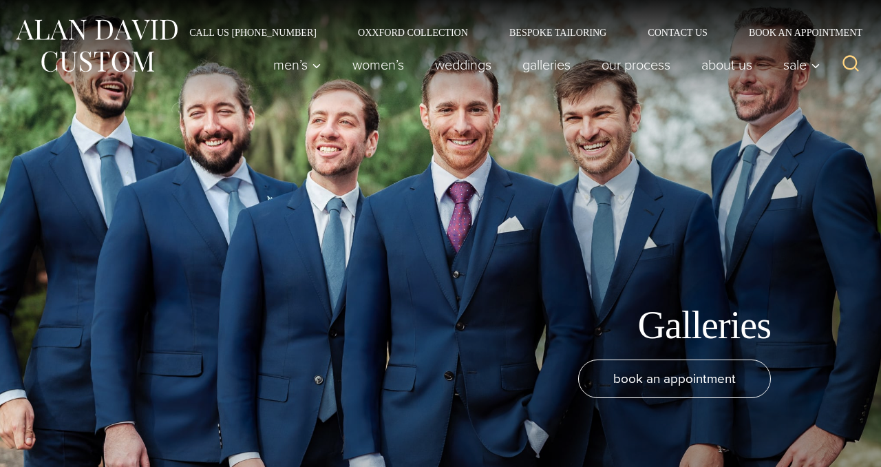 This screenshot has width=881, height=467. Describe the element at coordinates (297, 65) in the screenshot. I see `span: Men’s` at that location.